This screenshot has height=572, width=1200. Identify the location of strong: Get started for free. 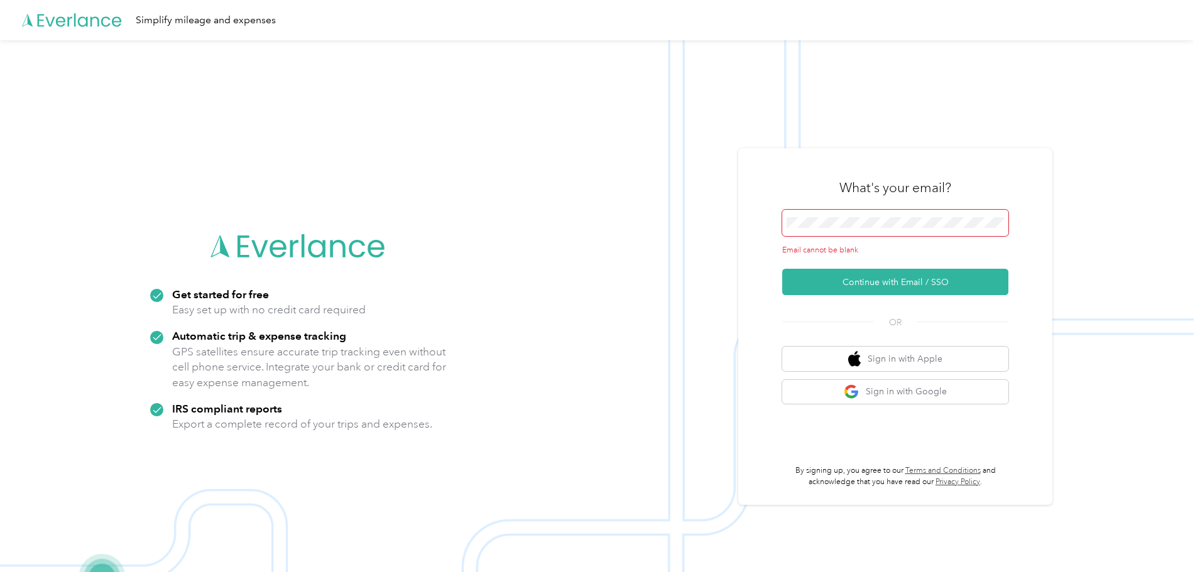
(220, 294).